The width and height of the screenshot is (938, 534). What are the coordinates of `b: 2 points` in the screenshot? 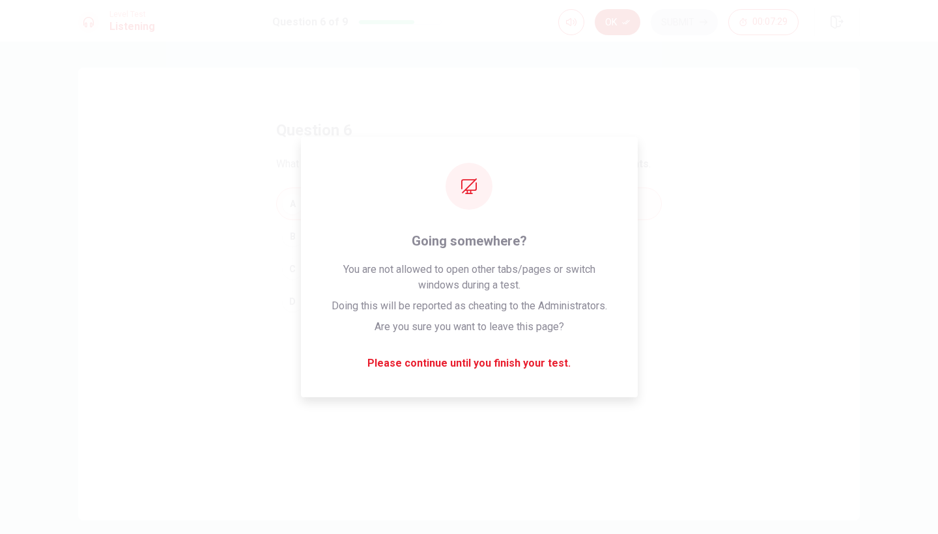 It's located at (629, 163).